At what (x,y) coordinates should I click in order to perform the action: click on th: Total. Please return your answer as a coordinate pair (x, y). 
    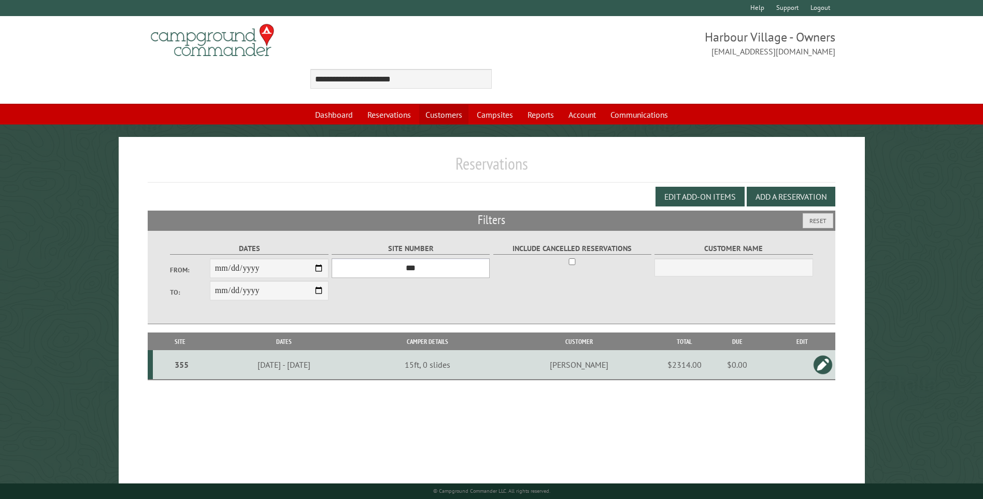
    Looking at the image, I should click on (685, 341).